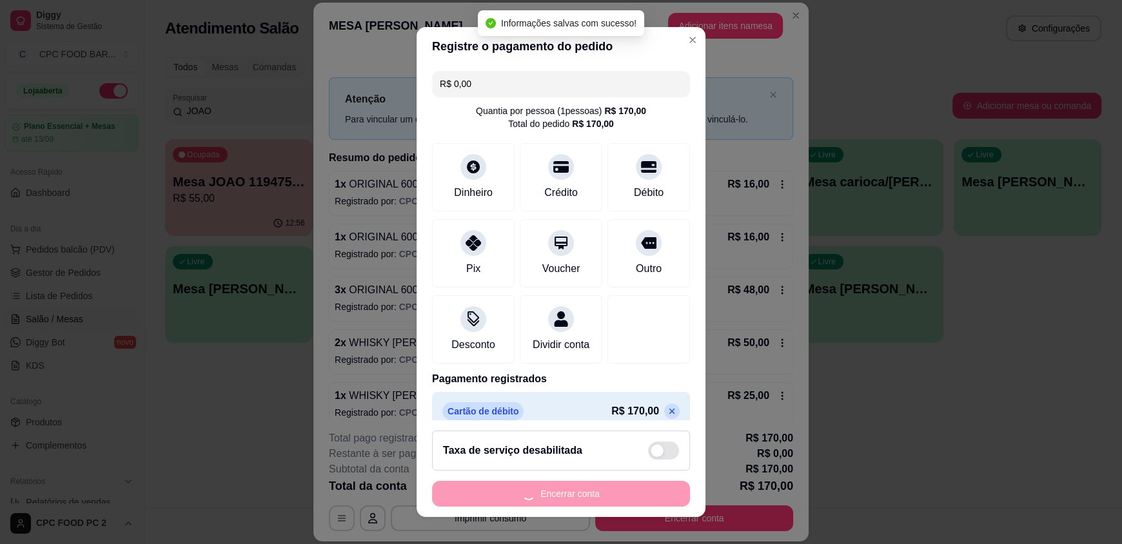  Describe the element at coordinates (649, 193) in the screenshot. I see `div: Débito` at that location.